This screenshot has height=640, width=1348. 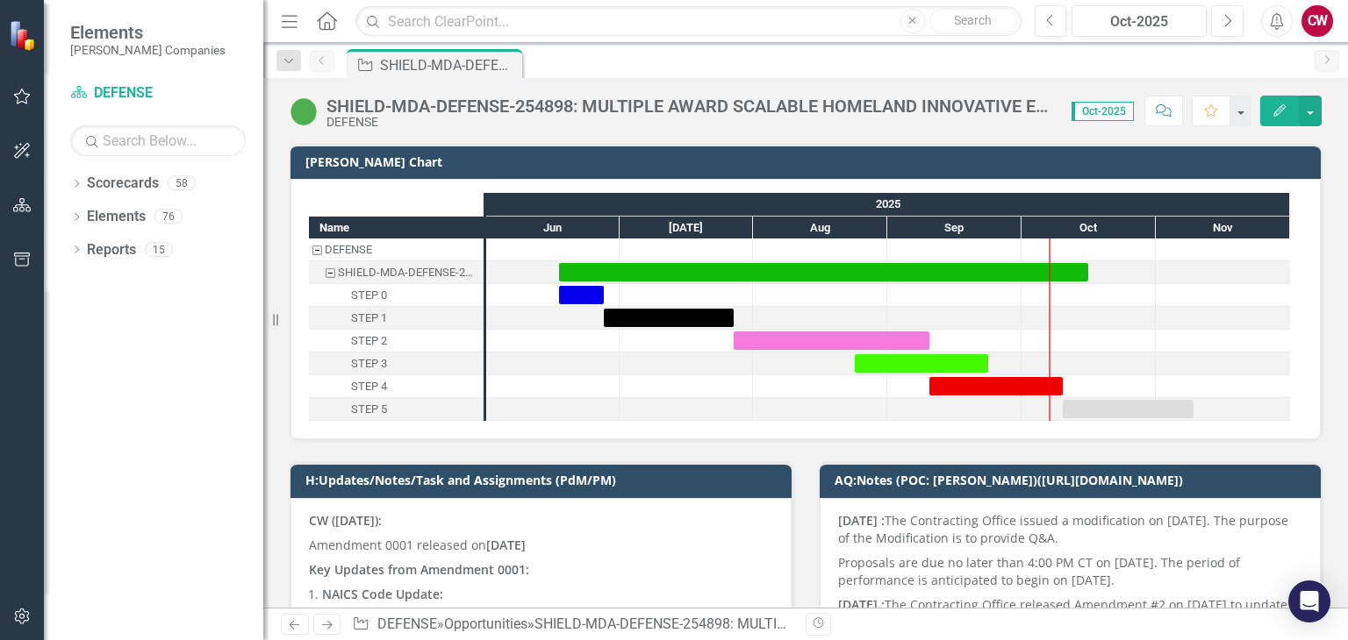 I want to click on a: Scorecards, so click(x=123, y=183).